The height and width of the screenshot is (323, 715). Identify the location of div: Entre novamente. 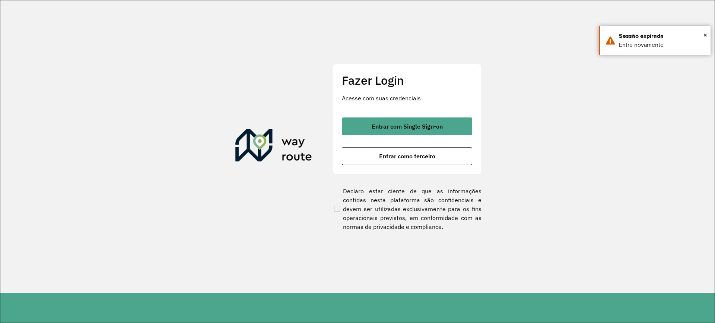
(661, 45).